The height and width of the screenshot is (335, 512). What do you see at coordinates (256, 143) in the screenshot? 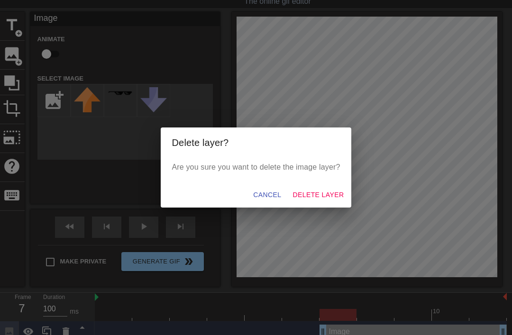
I see `h2: Delete layer?` at bounding box center [256, 143].